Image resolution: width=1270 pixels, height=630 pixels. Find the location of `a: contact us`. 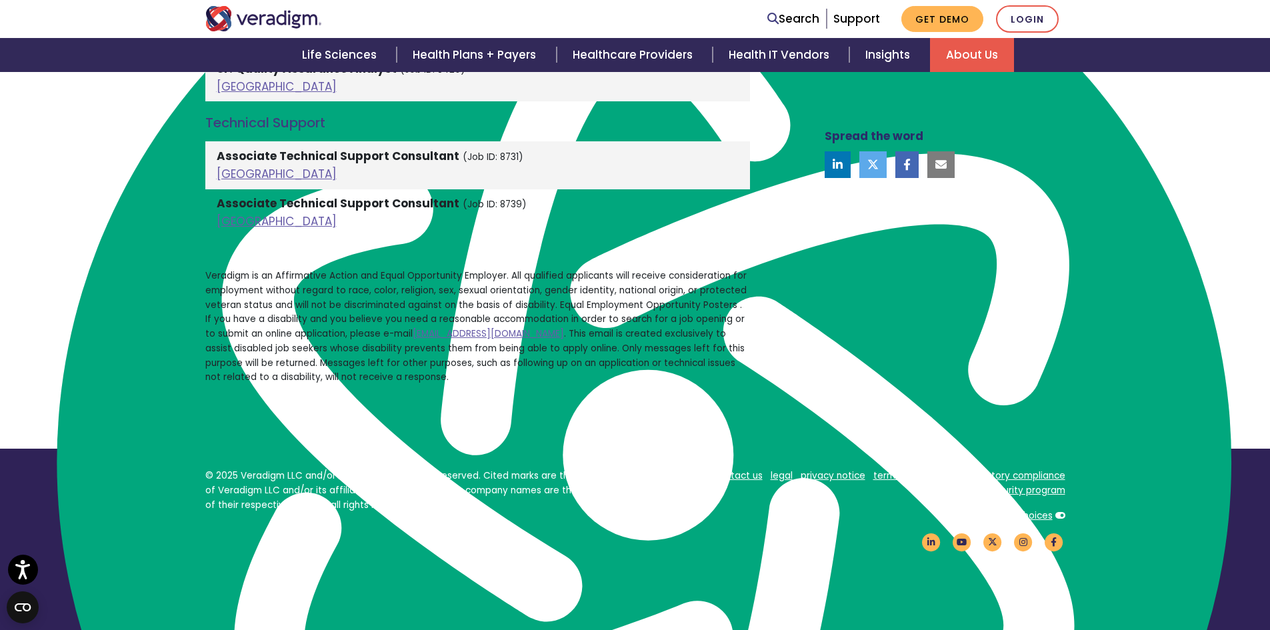

a: contact us is located at coordinates (738, 475).